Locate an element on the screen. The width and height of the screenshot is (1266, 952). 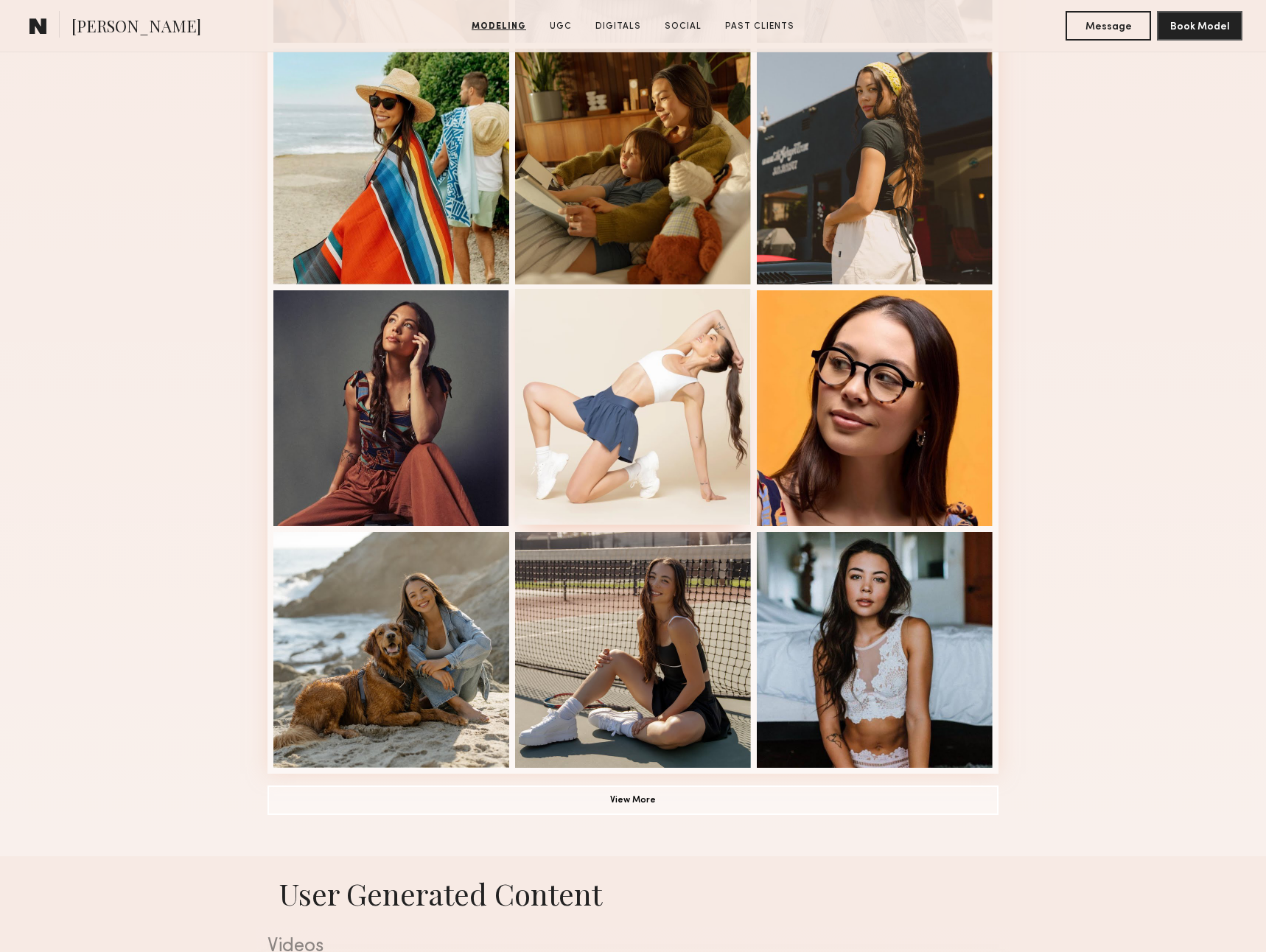
a: Modeling is located at coordinates (499, 27).